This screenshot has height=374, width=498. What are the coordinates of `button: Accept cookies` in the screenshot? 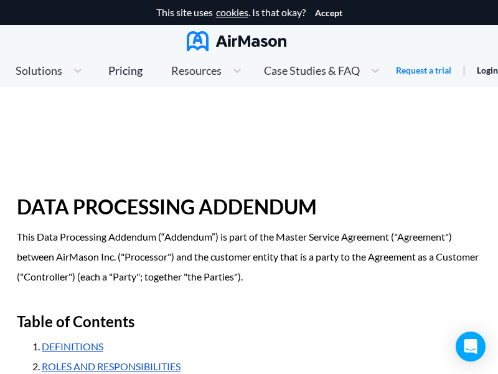 It's located at (329, 13).